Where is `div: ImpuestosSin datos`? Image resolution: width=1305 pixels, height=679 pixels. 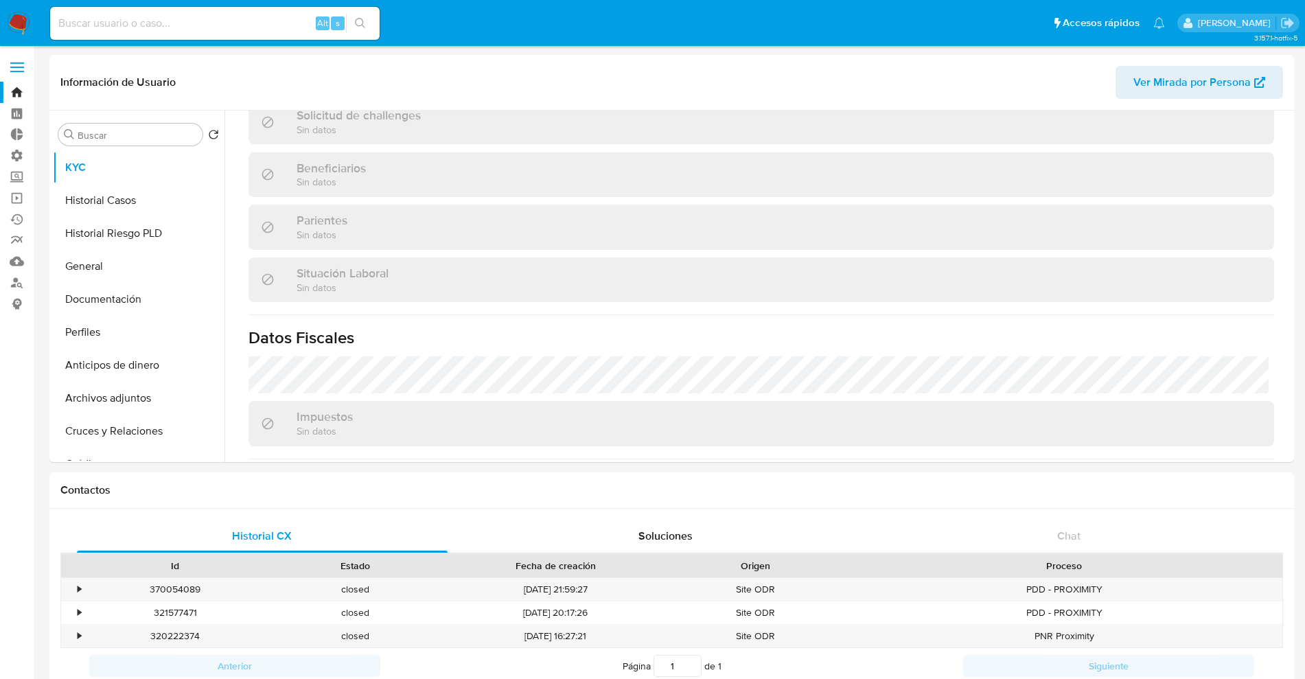
div: ImpuestosSin datos is located at coordinates (761, 423).